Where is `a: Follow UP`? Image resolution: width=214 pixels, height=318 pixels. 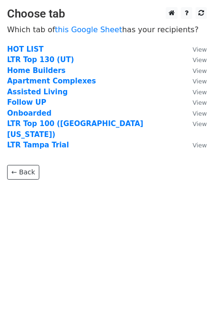 a: Follow UP is located at coordinates (27, 102).